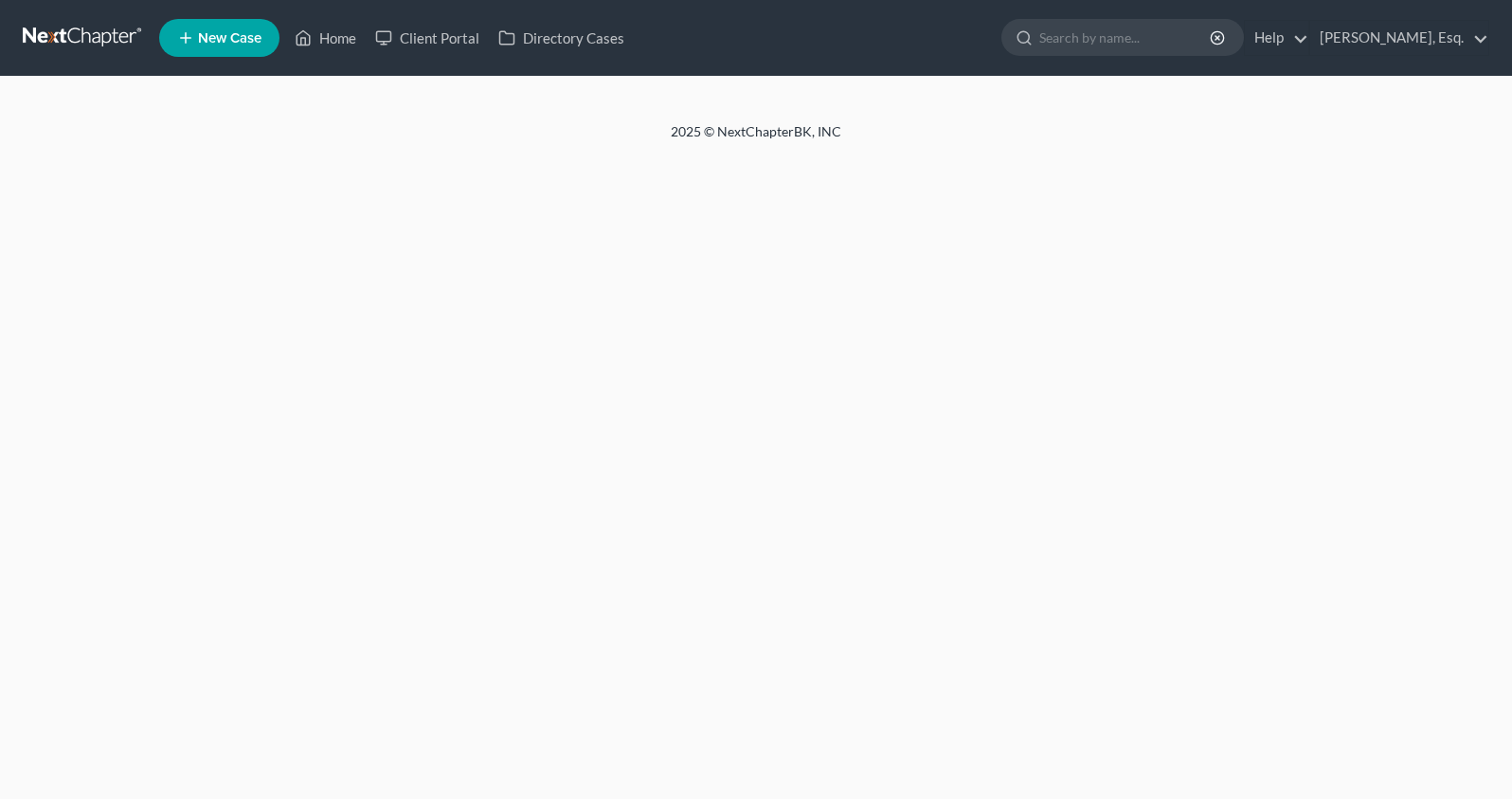 This screenshot has width=1512, height=799. What do you see at coordinates (756, 139) in the screenshot?
I see `div: 2025 © NextChapterBK, INC` at bounding box center [756, 139].